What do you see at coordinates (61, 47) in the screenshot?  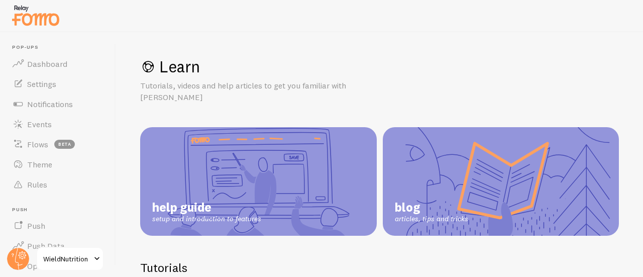 I see `span: Pop-ups` at bounding box center [61, 47].